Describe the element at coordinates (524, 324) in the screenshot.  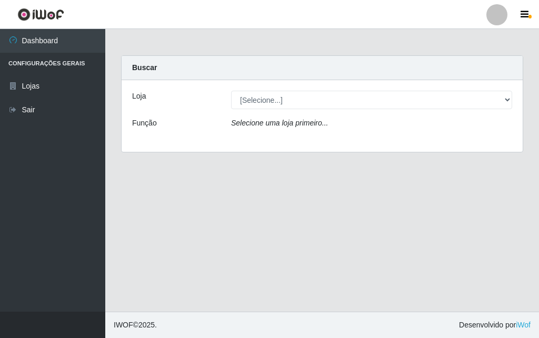
I see `a: iWof` at that location.